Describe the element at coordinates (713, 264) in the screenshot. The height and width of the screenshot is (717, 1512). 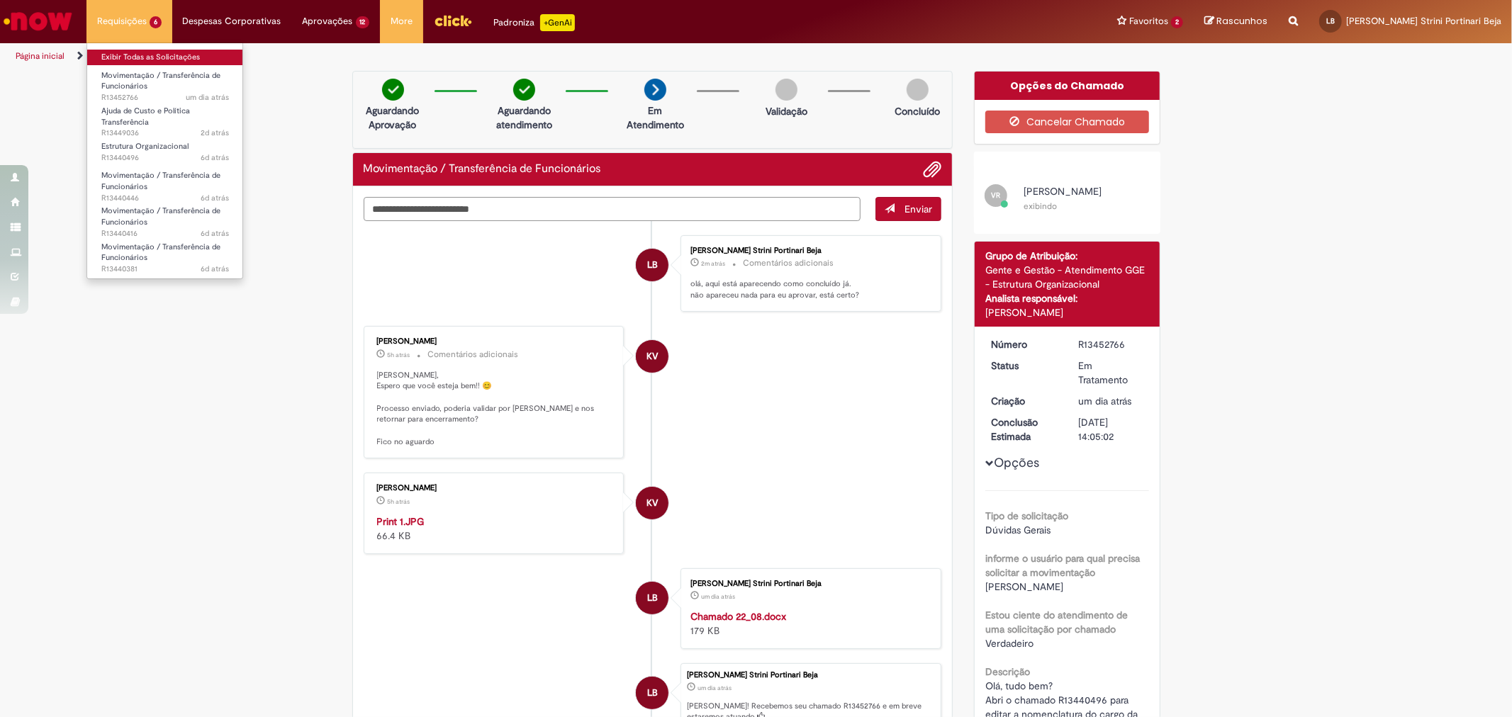
I see `time: 28/08/2025 14:32:48` at that location.